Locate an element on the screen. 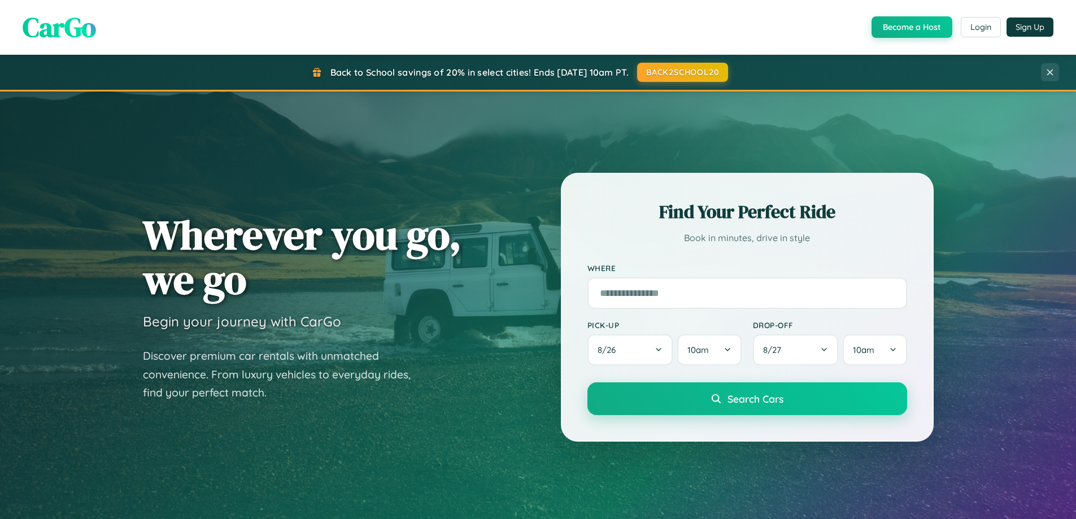 The width and height of the screenshot is (1076, 519). span: Search Cars is located at coordinates (755, 399).